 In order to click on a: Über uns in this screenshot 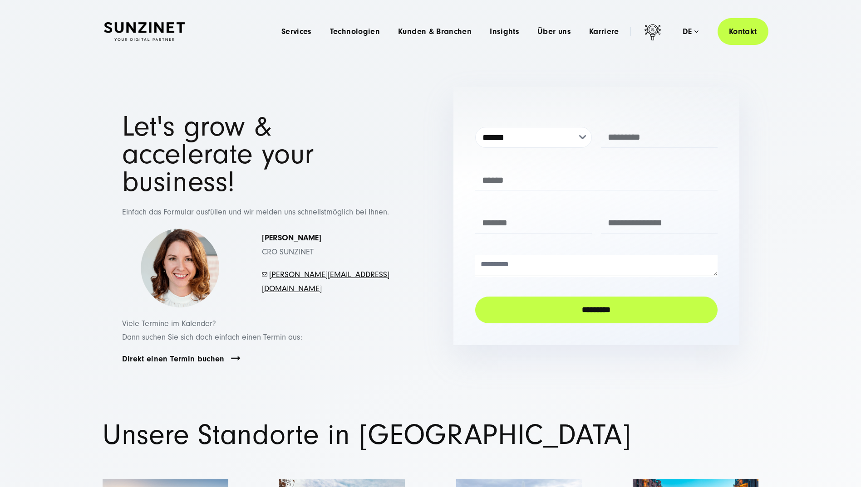, I will do `click(554, 32)`.